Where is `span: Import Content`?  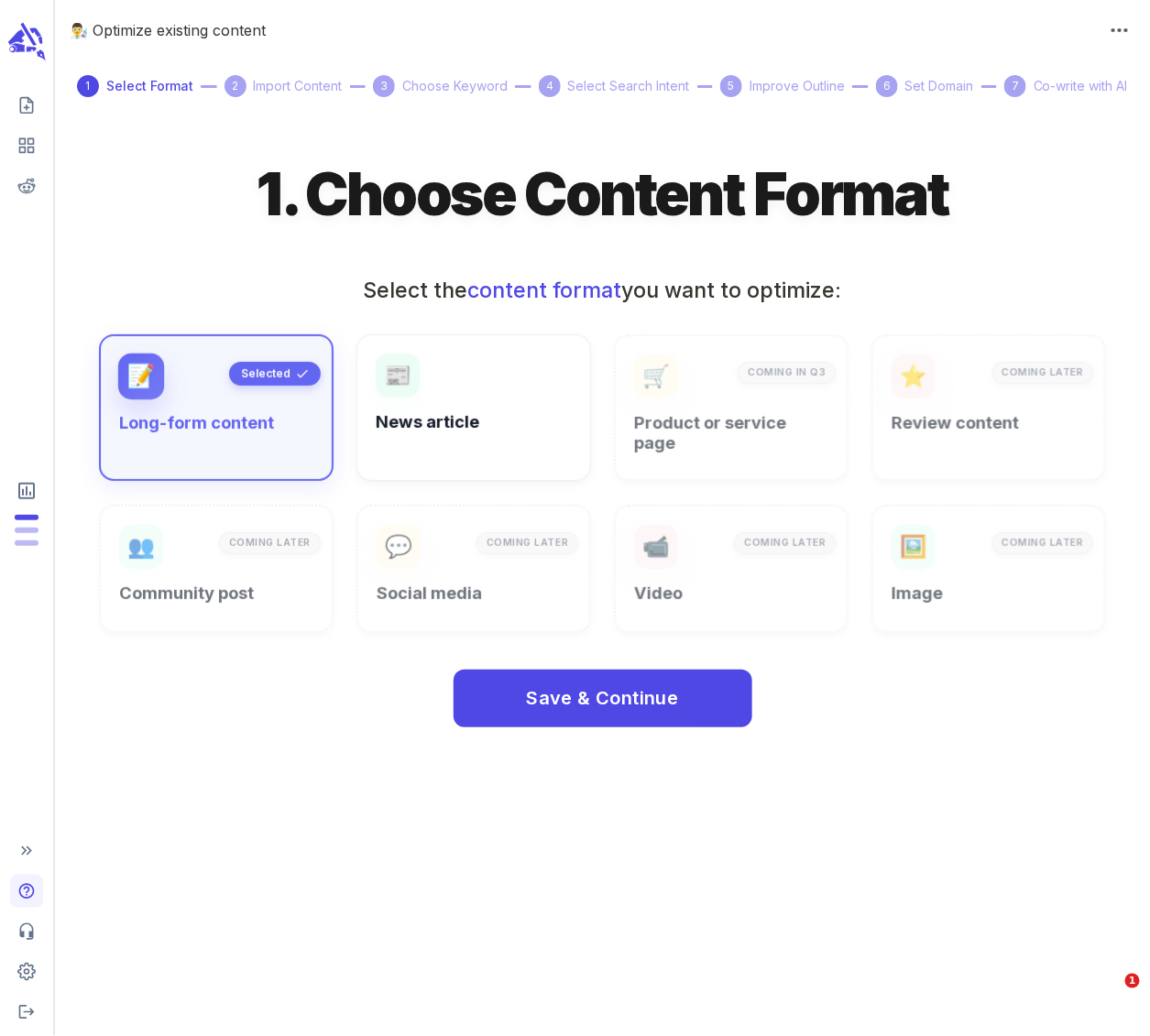
span: Import Content is located at coordinates (298, 86).